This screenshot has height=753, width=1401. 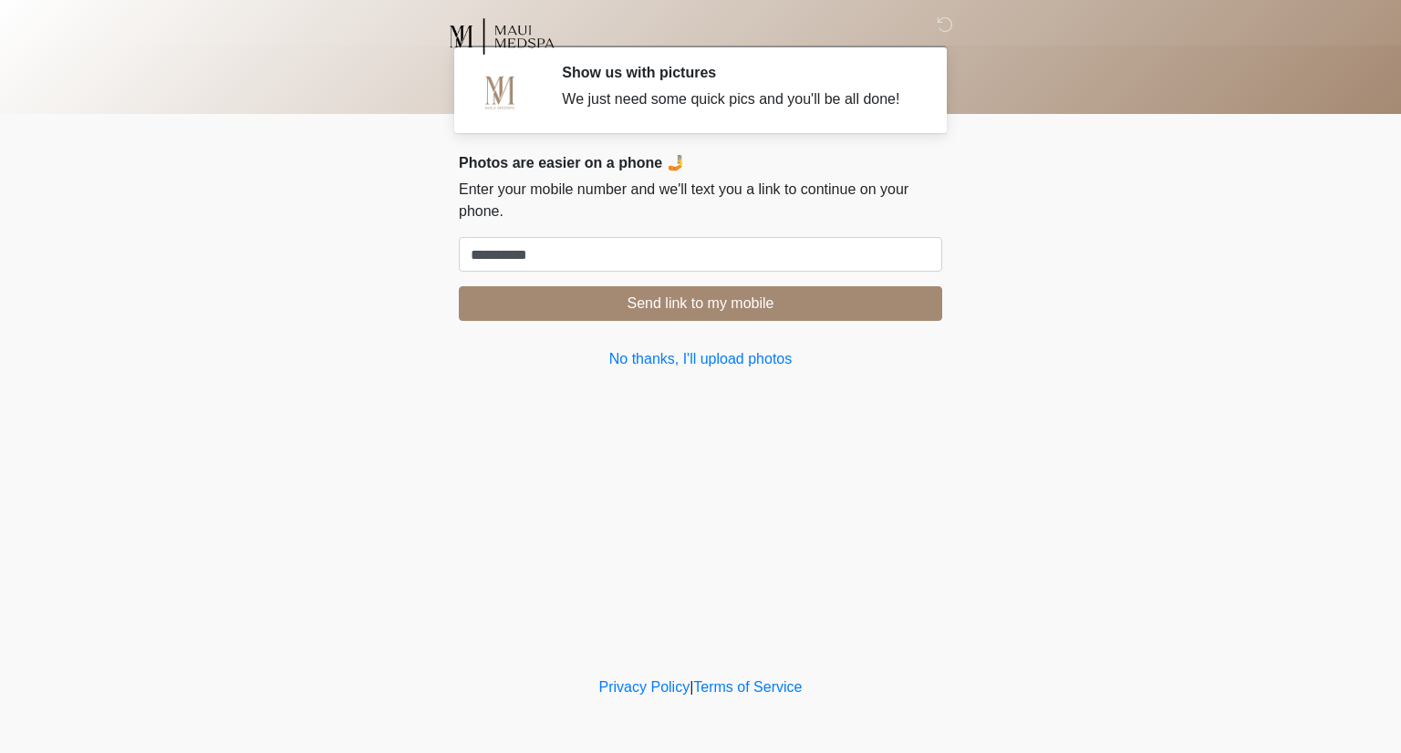 What do you see at coordinates (501, 36) in the screenshot?
I see `img: Maui MedSpa Logo` at bounding box center [501, 36].